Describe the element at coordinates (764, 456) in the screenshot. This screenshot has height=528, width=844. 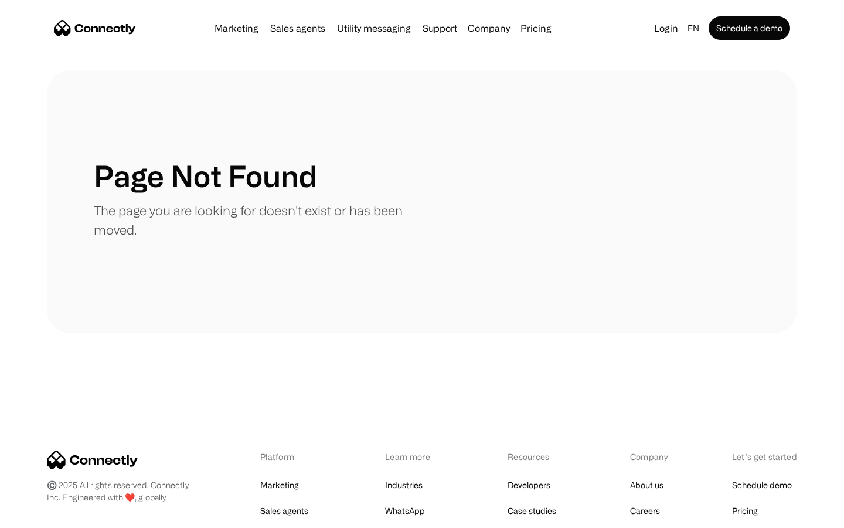
I see `div: Let’s get started` at that location.